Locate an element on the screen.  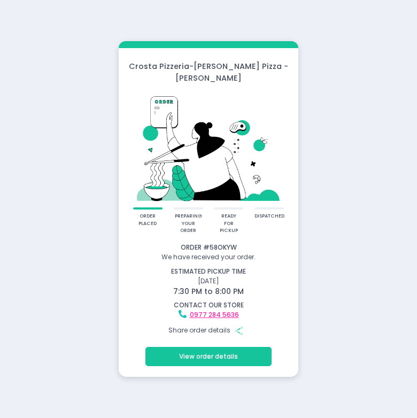
div: estimated pickup time is located at coordinates (209, 272).